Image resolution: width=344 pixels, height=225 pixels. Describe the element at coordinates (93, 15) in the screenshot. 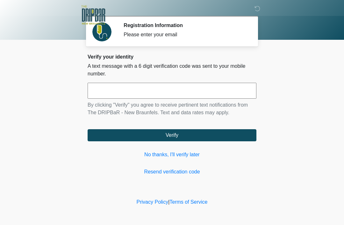

I see `img: The DRIPBaR - New Braunfels Logo` at that location.